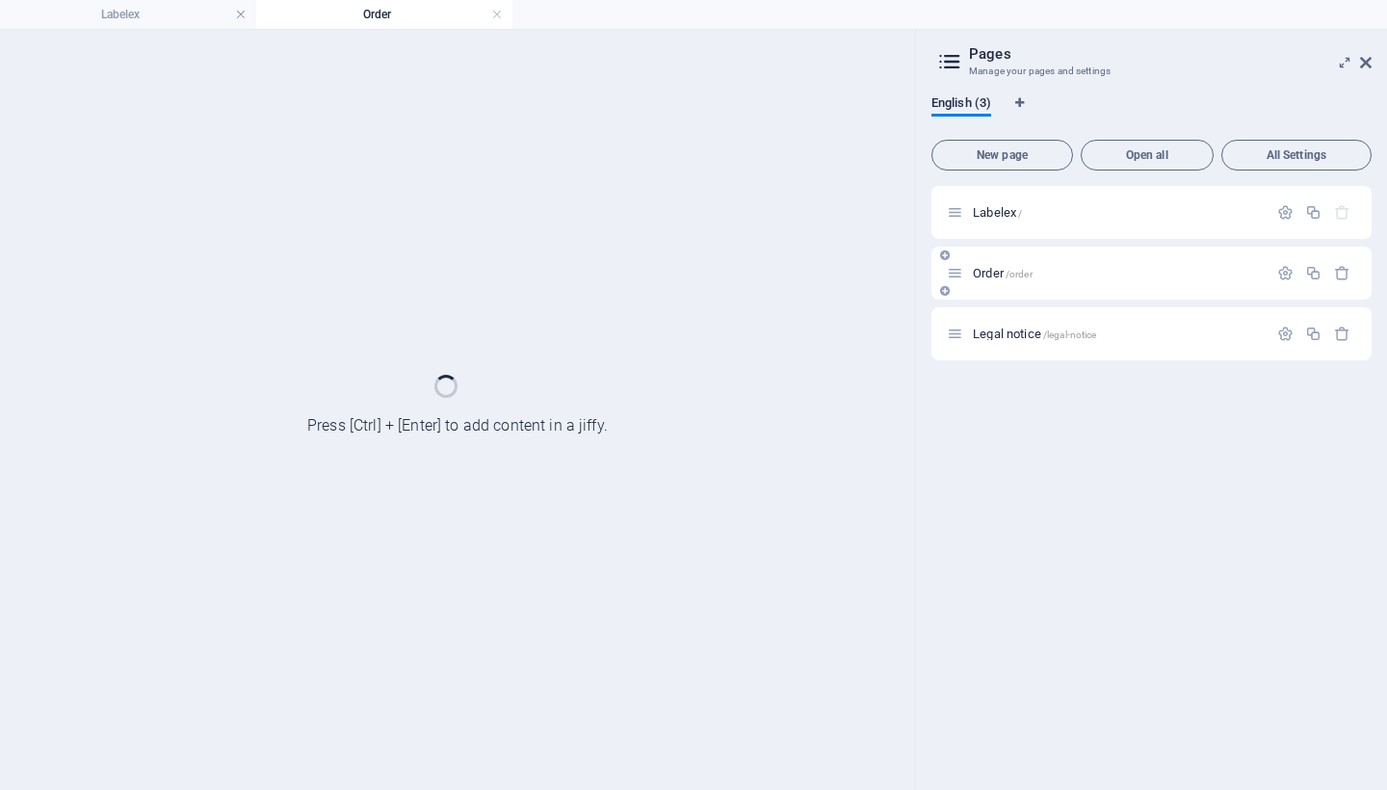 Image resolution: width=1387 pixels, height=790 pixels. What do you see at coordinates (1147, 155) in the screenshot?
I see `span: Open all` at bounding box center [1147, 155].